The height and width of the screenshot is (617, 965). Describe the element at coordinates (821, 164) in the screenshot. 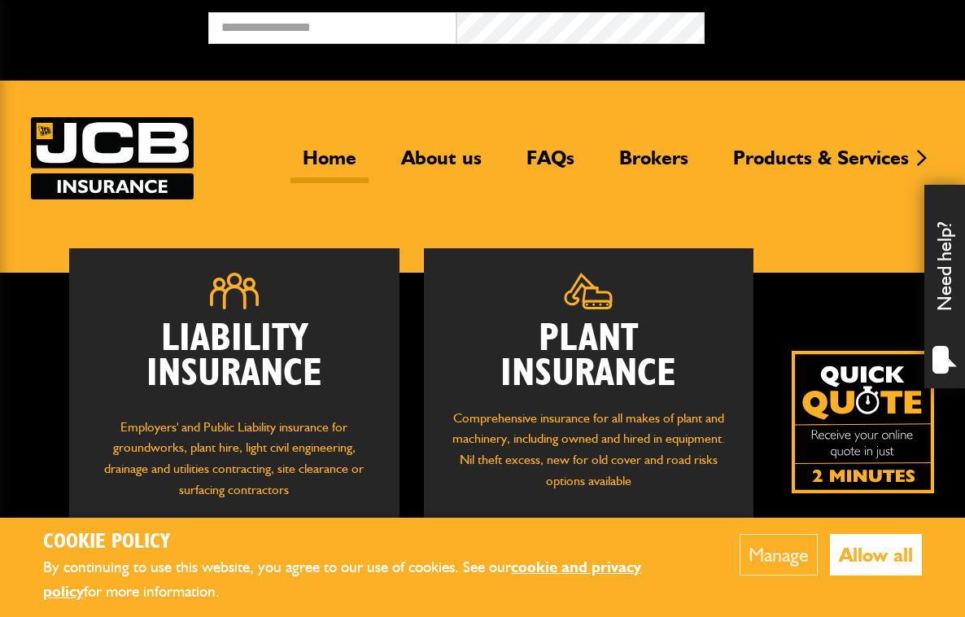

I see `a: Products & Services` at that location.